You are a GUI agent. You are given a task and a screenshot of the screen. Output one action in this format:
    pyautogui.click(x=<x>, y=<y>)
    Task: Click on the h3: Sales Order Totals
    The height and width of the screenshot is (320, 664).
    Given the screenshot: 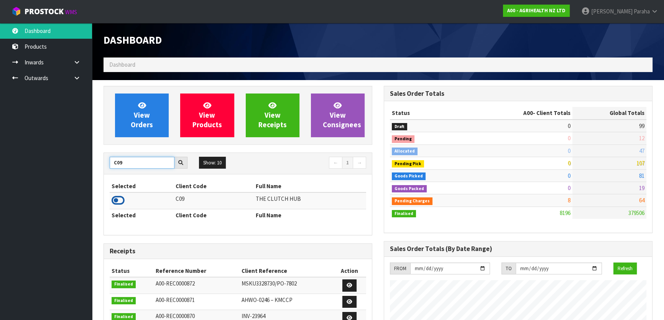 What is the action you would take?
    pyautogui.click(x=518, y=94)
    